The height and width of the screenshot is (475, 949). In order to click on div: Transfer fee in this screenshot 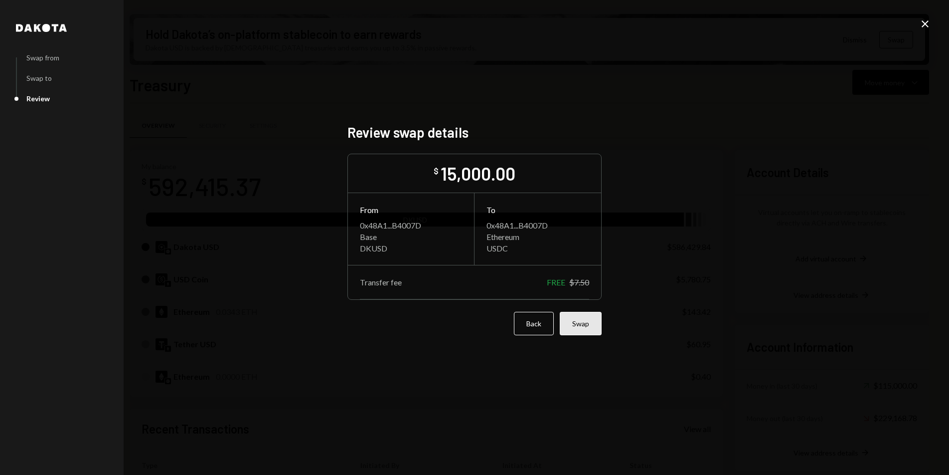, I will do `click(381, 282)`.